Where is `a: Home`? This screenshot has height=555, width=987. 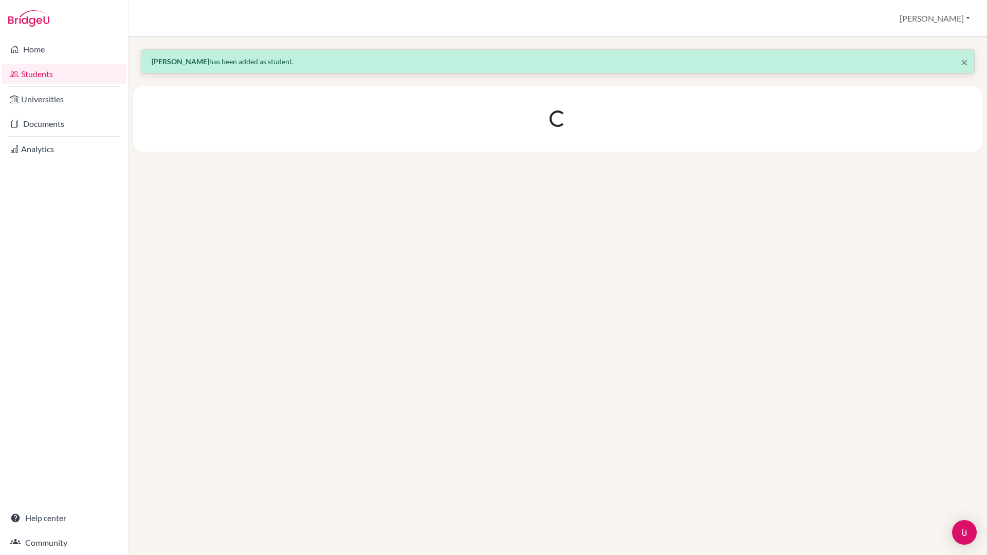 a: Home is located at coordinates (64, 49).